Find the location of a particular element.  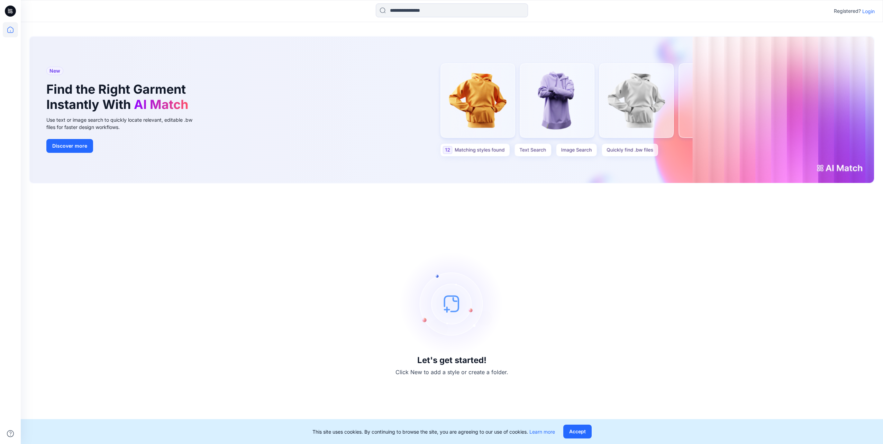

button: Accept is located at coordinates (577, 432).